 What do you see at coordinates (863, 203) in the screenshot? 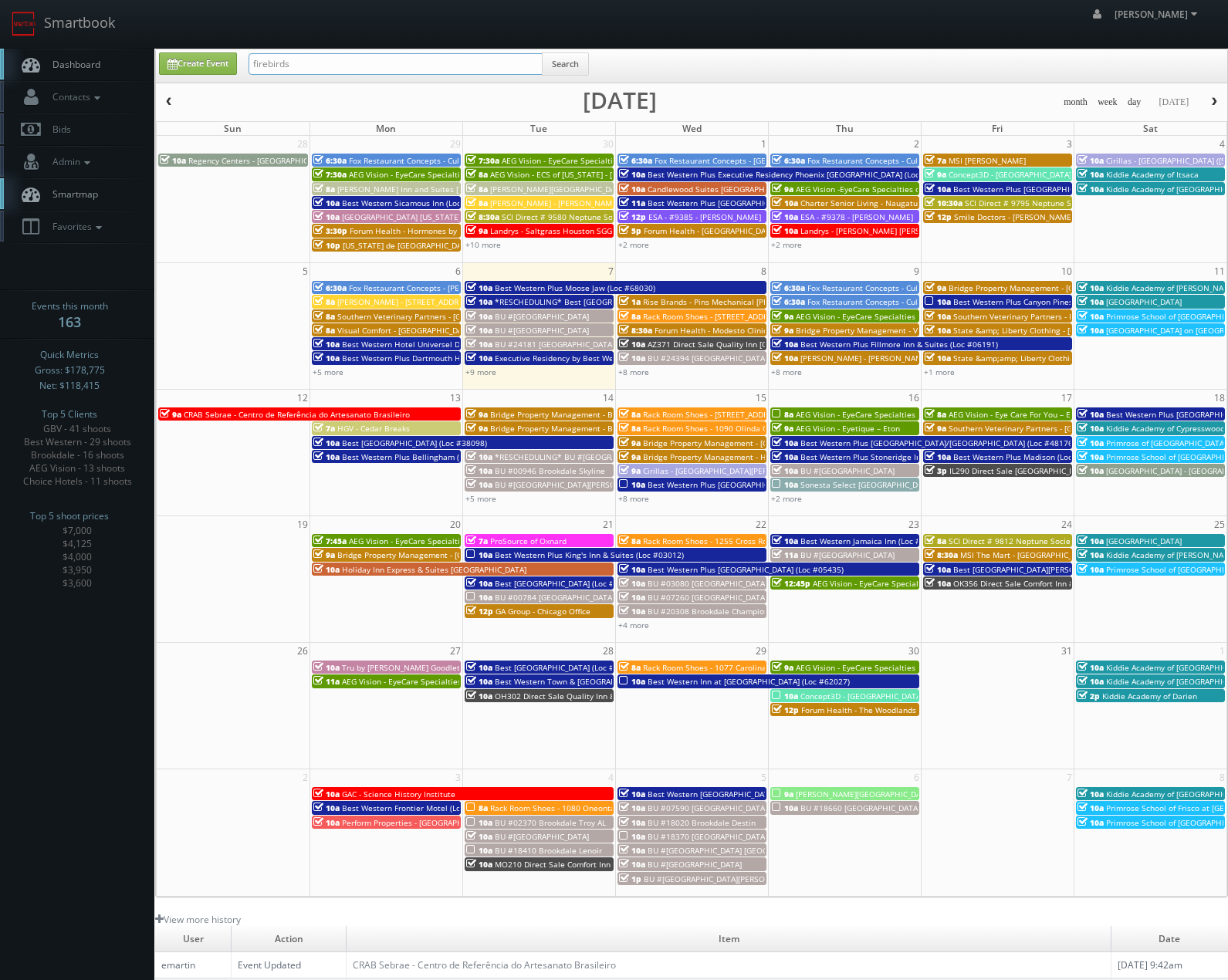
I see `span: Charter Senior Living - Naugatuck` at bounding box center [863, 203].